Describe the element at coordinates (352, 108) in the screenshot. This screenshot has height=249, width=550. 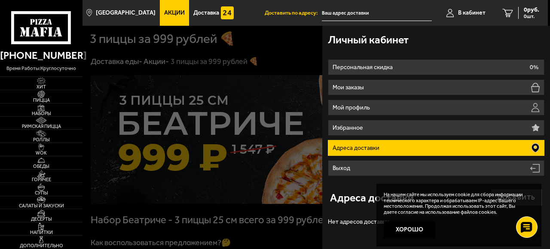
I see `p: Мой профиль` at that location.